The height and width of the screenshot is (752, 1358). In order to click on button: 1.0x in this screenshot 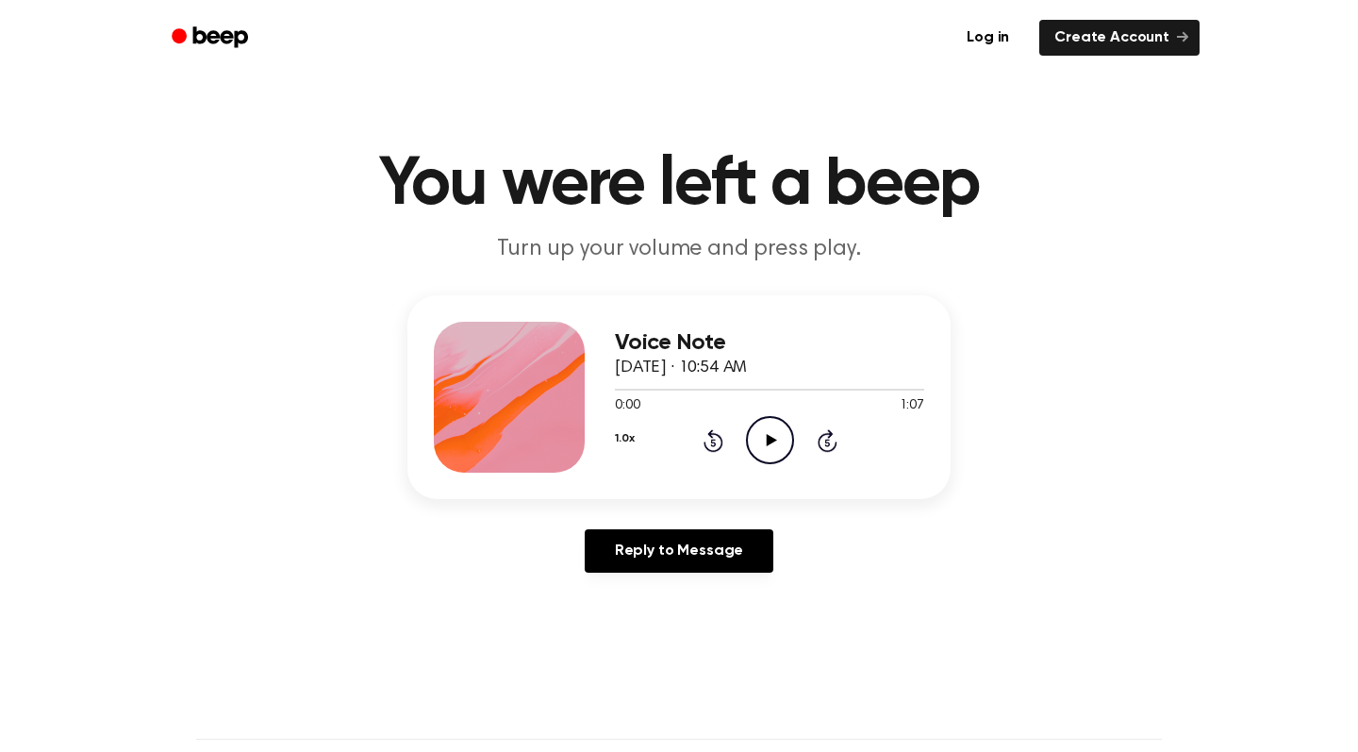, I will do `click(624, 439)`.